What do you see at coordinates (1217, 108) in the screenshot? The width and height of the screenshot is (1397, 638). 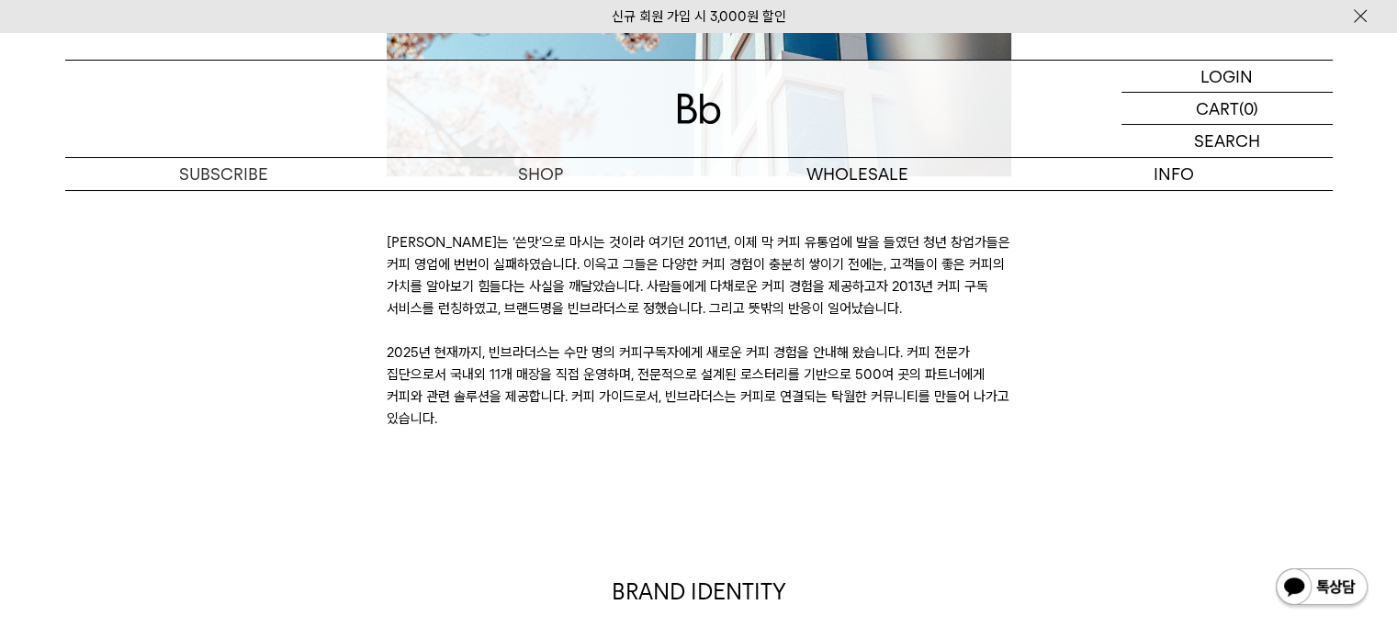 I see `p: CART` at bounding box center [1217, 108].